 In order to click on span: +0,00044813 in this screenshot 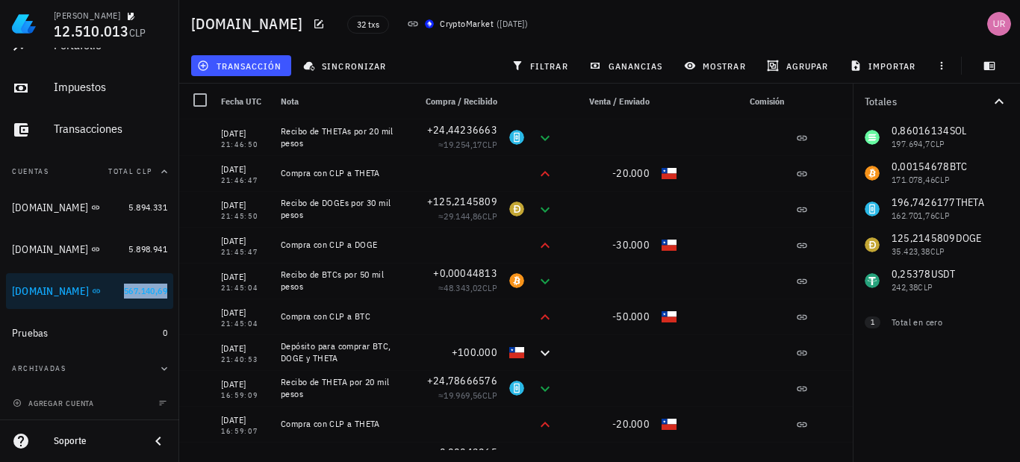, I will do `click(465, 273)`.